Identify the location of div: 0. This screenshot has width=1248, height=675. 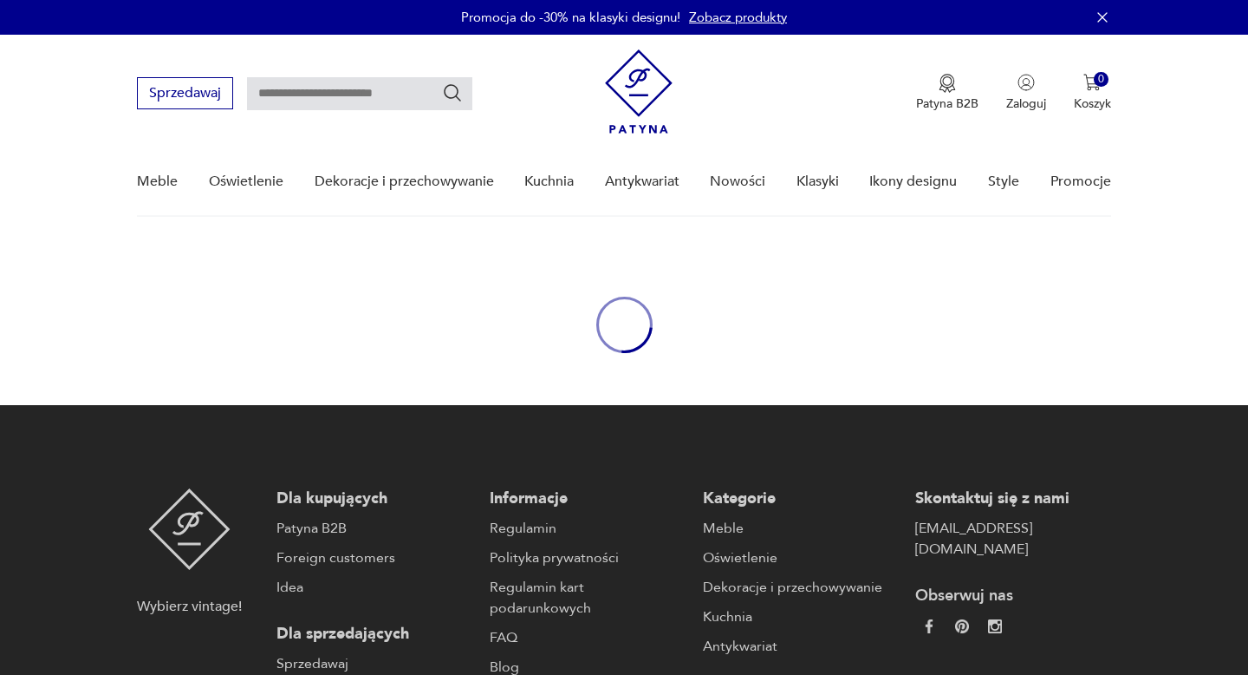
(1101, 79).